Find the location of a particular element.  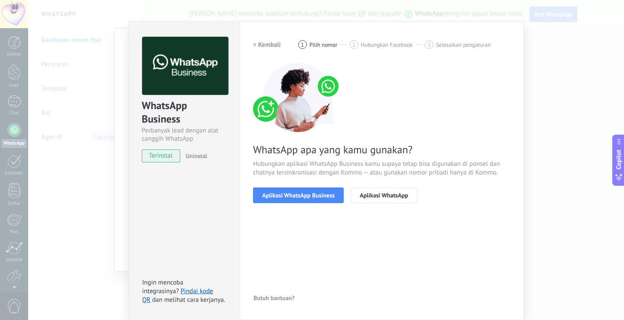

button: < Kembali is located at coordinates (267, 45).